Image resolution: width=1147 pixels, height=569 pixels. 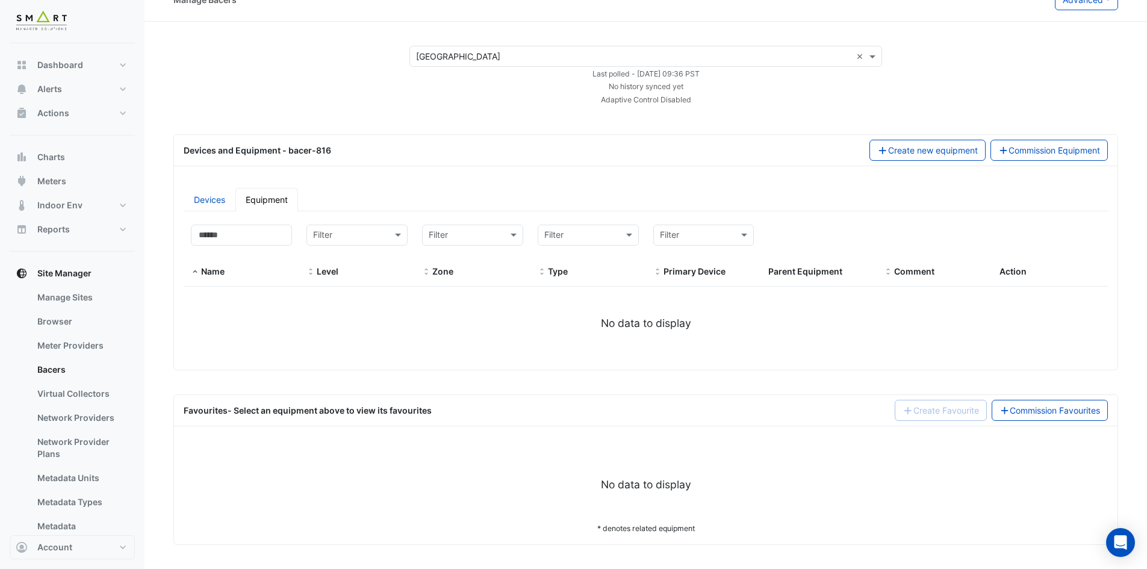 I want to click on span: Clear, so click(x=861, y=56).